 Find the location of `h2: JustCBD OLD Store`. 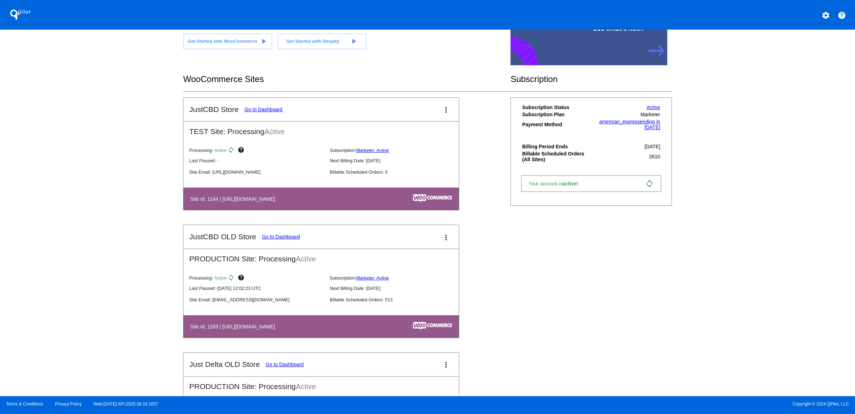

h2: JustCBD OLD Store is located at coordinates (223, 237).